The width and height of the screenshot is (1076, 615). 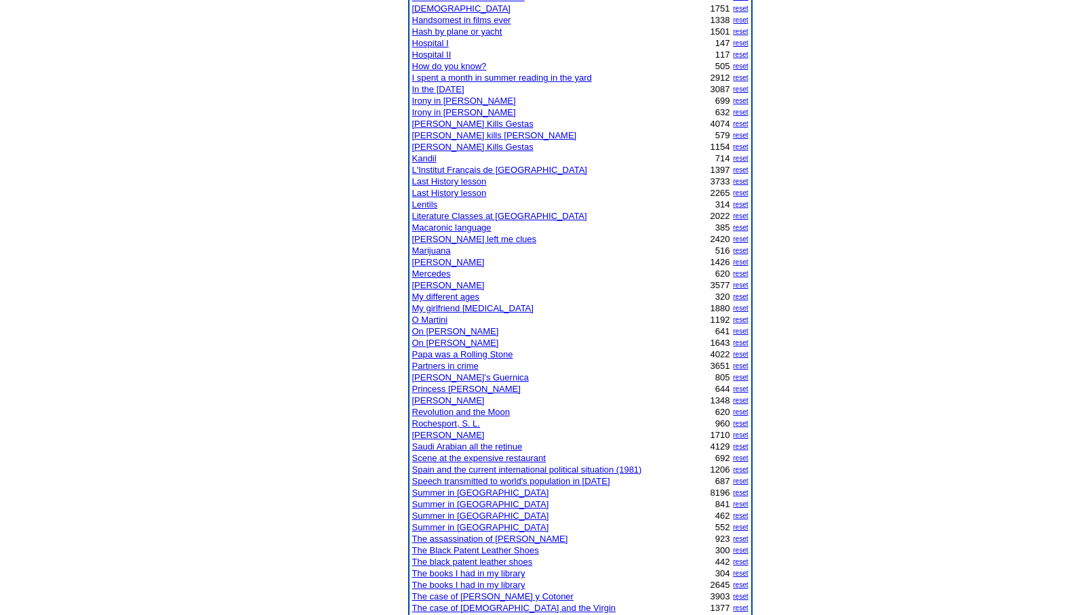 What do you see at coordinates (720, 342) in the screenshot?
I see `font: 1643` at bounding box center [720, 342].